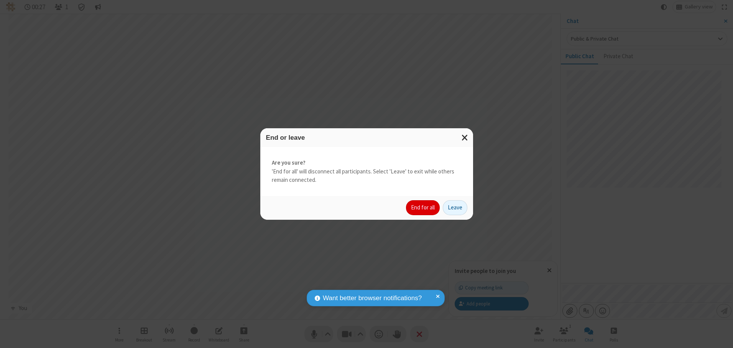  Describe the element at coordinates (455, 208) in the screenshot. I see `button: Leave` at that location.